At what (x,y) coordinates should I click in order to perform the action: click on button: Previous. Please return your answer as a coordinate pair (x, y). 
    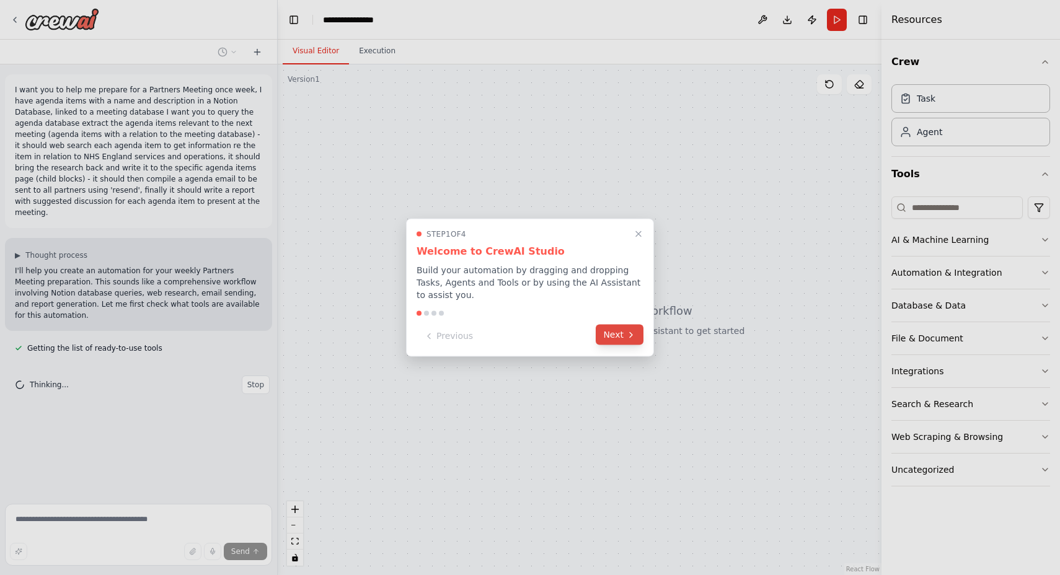
    Looking at the image, I should click on (448, 336).